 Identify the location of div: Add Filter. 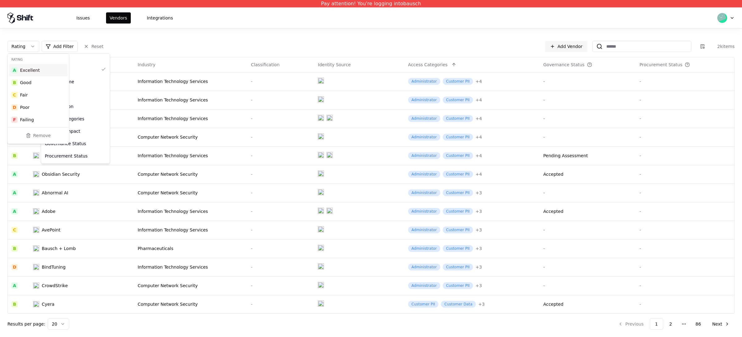
(75, 108).